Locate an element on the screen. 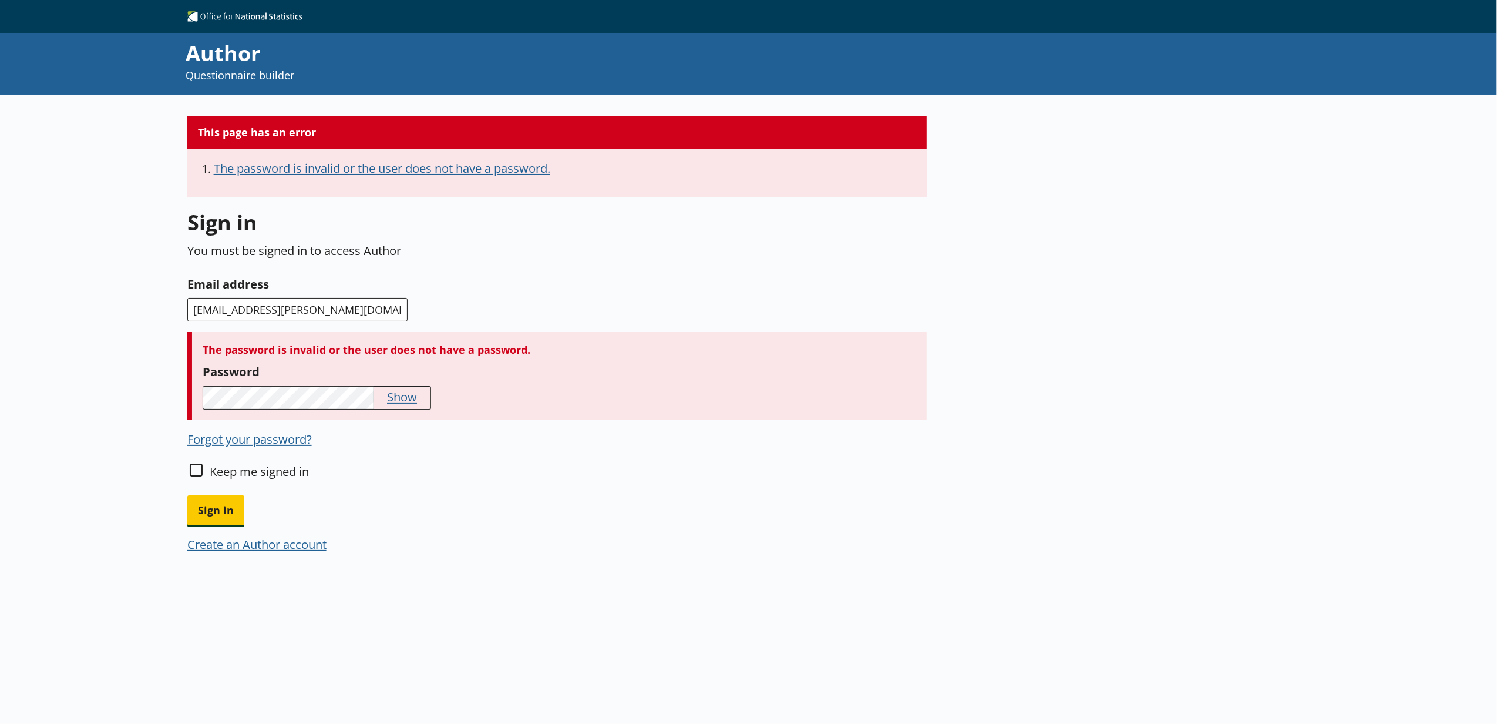  label: Password is located at coordinates (560, 371).